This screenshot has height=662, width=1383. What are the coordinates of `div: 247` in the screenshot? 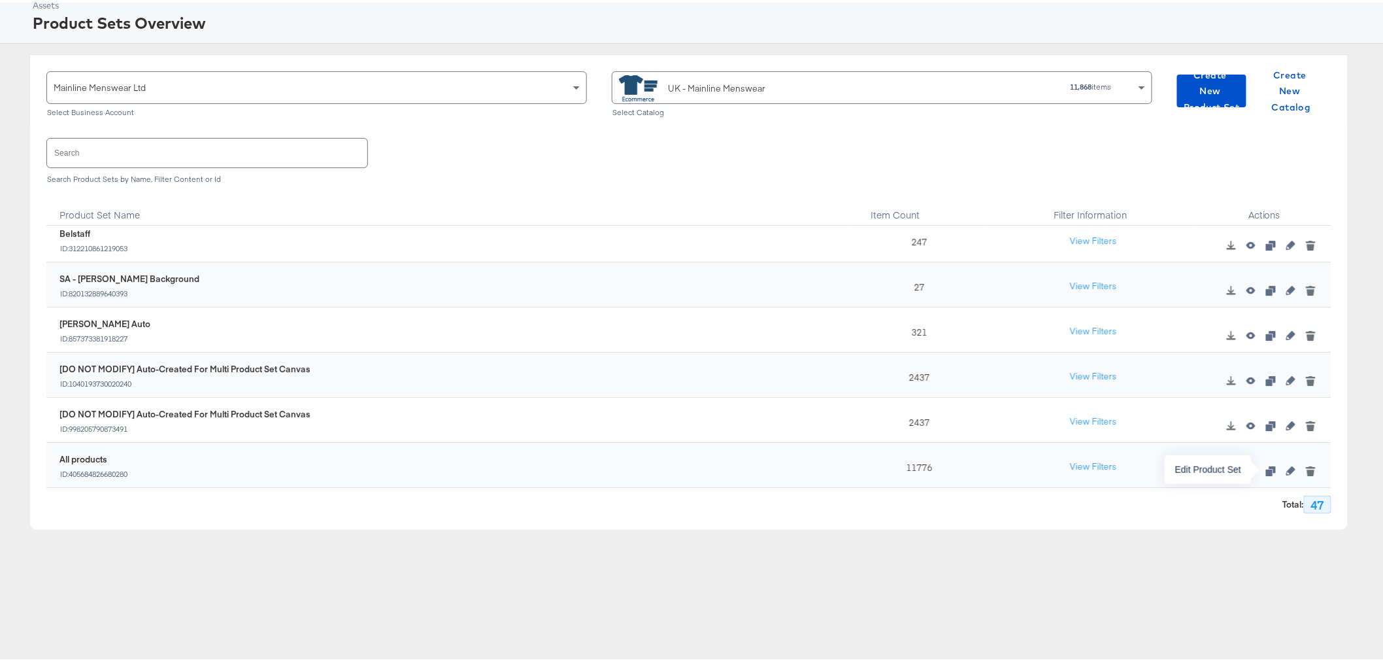 It's located at (916, 237).